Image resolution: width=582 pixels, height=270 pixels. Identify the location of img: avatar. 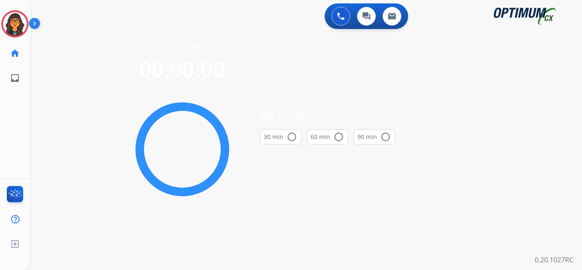
(15, 24).